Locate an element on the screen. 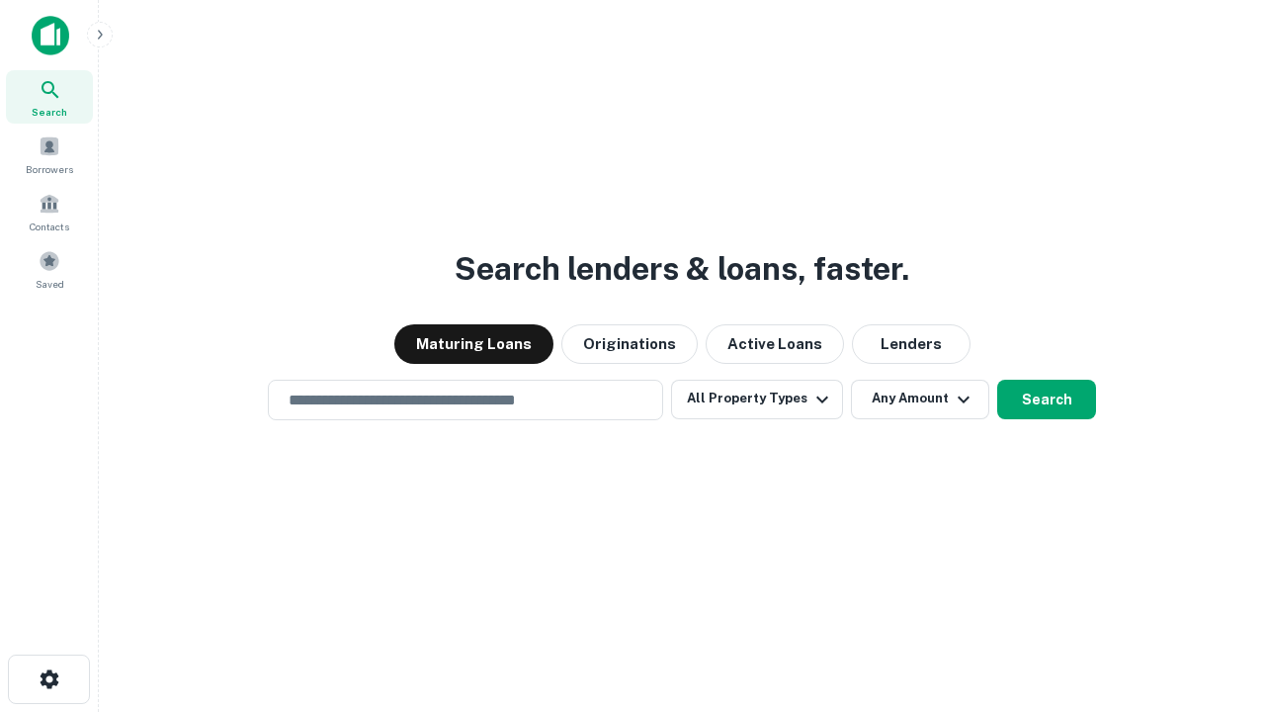 The image size is (1265, 712). span: Borrowers is located at coordinates (49, 169).